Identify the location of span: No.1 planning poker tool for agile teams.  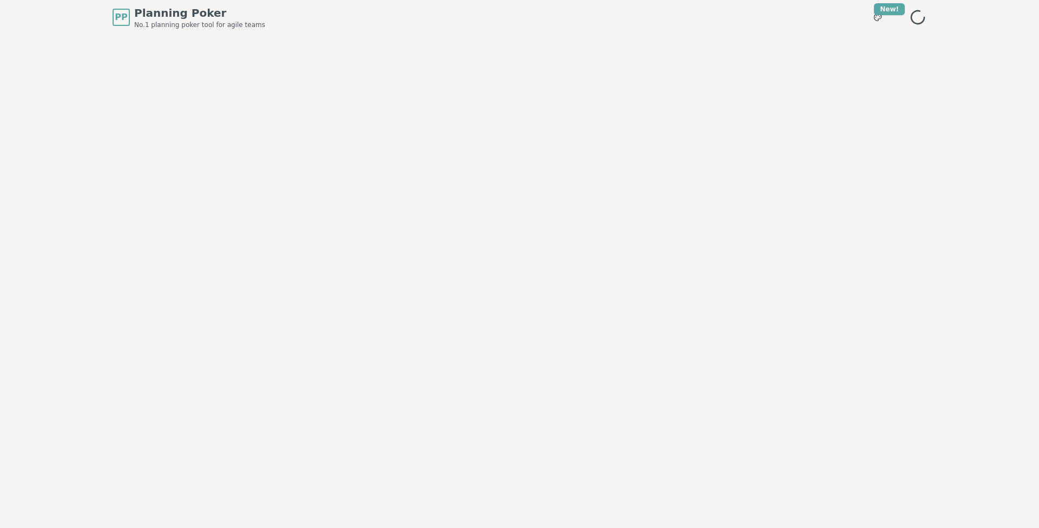
(200, 25).